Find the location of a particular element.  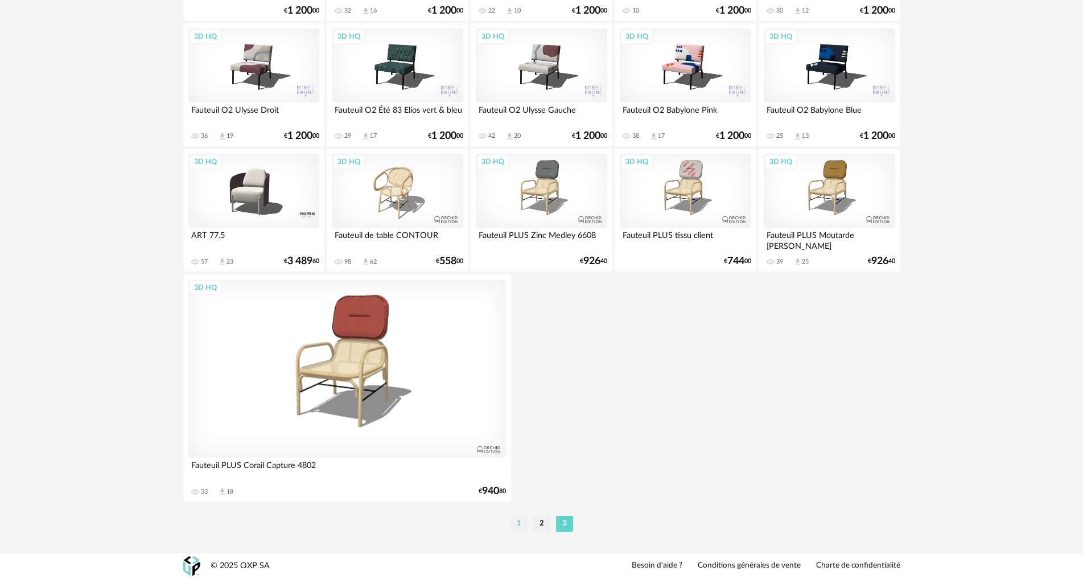

a: Besoin d'aide ? is located at coordinates (657, 566).